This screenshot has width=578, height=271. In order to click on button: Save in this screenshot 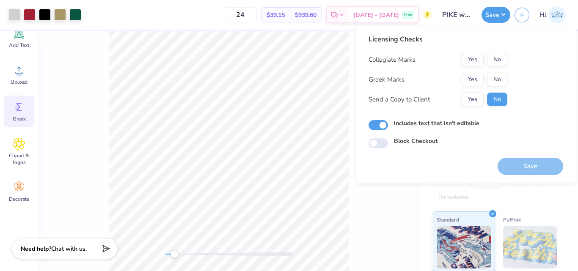, I will do `click(496, 15)`.